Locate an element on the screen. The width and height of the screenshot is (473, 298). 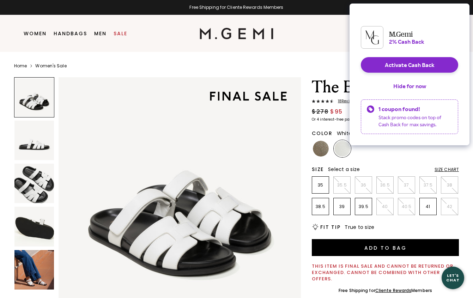
img: White is located at coordinates (342, 149).